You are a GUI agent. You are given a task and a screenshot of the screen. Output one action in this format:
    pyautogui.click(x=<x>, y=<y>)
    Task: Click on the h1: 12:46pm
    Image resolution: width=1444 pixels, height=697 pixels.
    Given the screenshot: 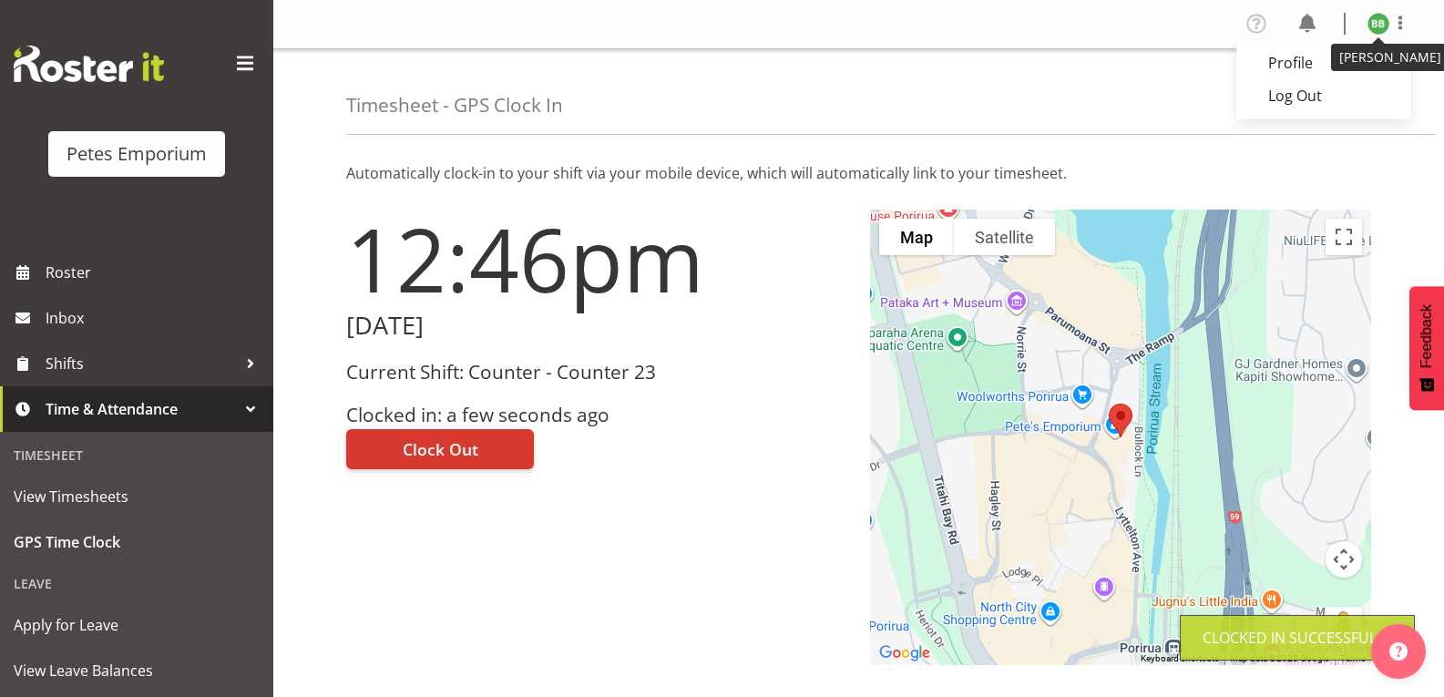 What is the action you would take?
    pyautogui.click(x=597, y=259)
    